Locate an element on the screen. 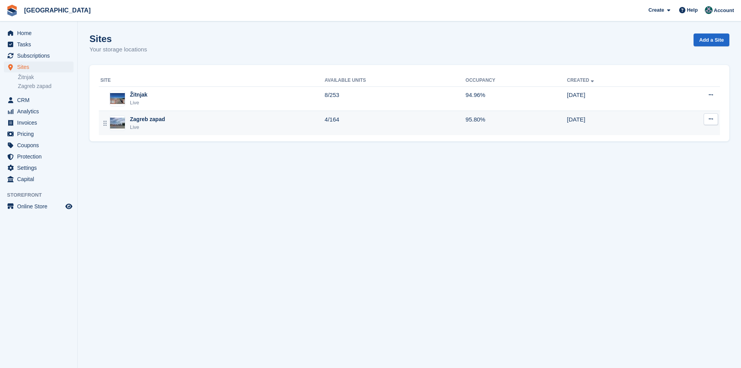 The width and height of the screenshot is (741, 368). span: Home is located at coordinates (40, 33).